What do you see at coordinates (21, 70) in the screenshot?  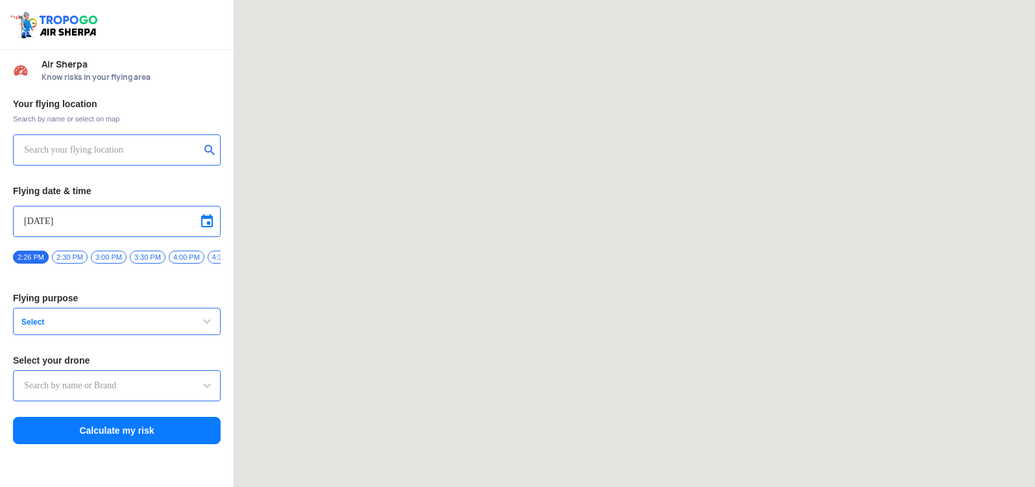 I see `img: Risk Scores` at bounding box center [21, 70].